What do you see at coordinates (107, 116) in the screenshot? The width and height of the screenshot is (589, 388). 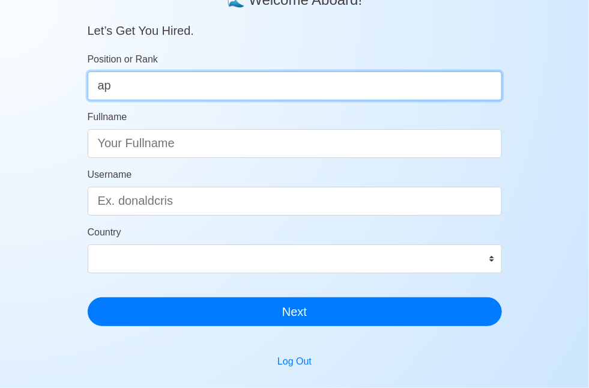 I see `span: Fullname` at bounding box center [107, 116].